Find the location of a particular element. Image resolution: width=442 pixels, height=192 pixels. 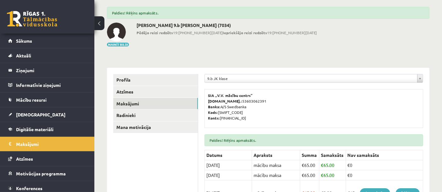

span: Konferences is located at coordinates (29, 189).